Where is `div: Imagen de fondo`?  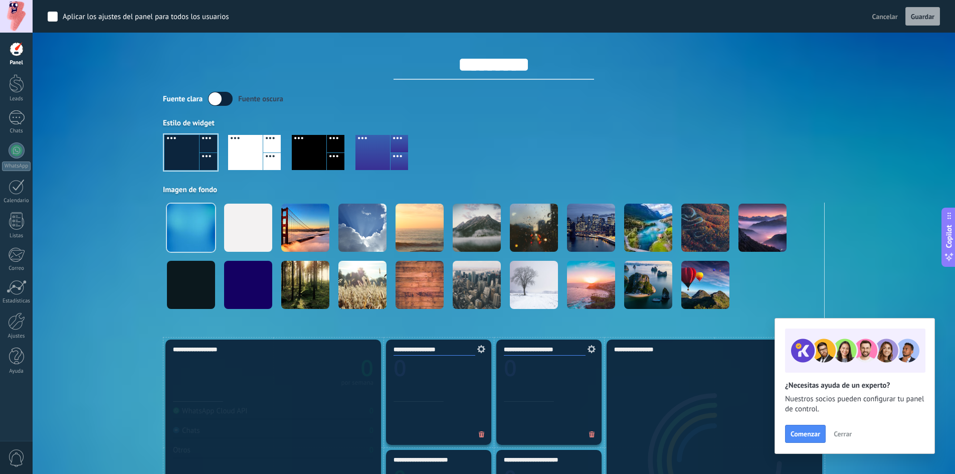 div: Imagen de fondo is located at coordinates (494, 189).